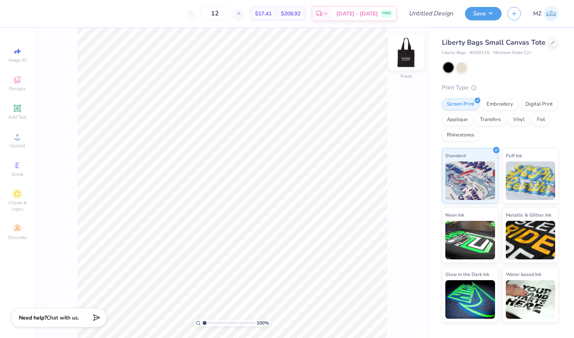  I want to click on span: Puff Ink, so click(514, 155).